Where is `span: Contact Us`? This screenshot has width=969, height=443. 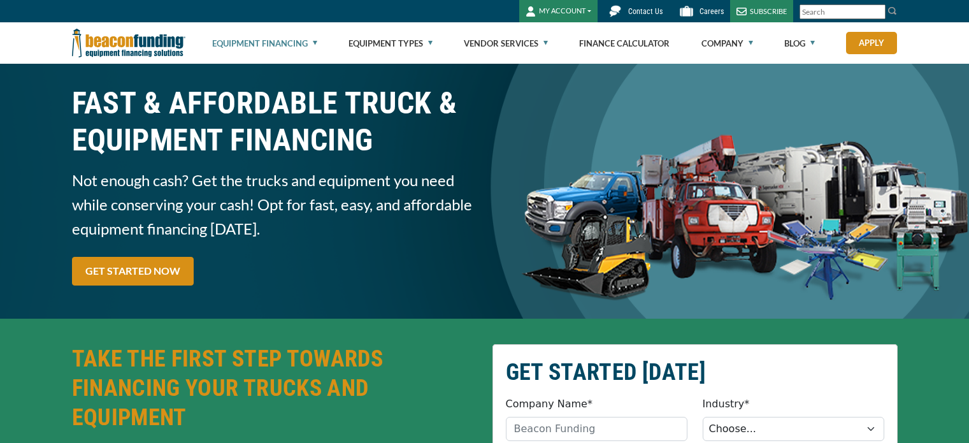 span: Contact Us is located at coordinates (645, 11).